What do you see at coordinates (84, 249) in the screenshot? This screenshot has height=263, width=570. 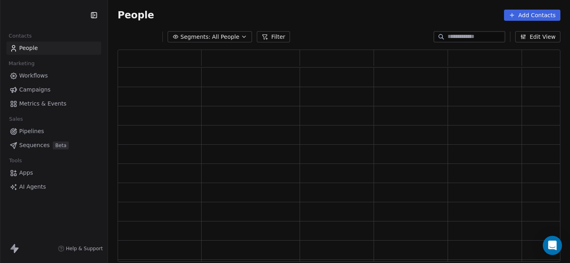 I see `span: Help & Support` at bounding box center [84, 249].